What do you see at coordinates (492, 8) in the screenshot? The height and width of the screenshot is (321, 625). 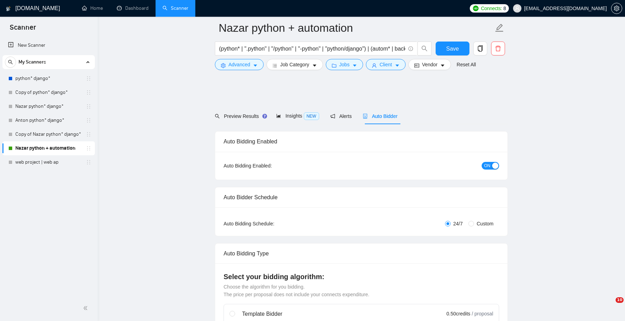 I see `span: Connects:` at bounding box center [492, 8].